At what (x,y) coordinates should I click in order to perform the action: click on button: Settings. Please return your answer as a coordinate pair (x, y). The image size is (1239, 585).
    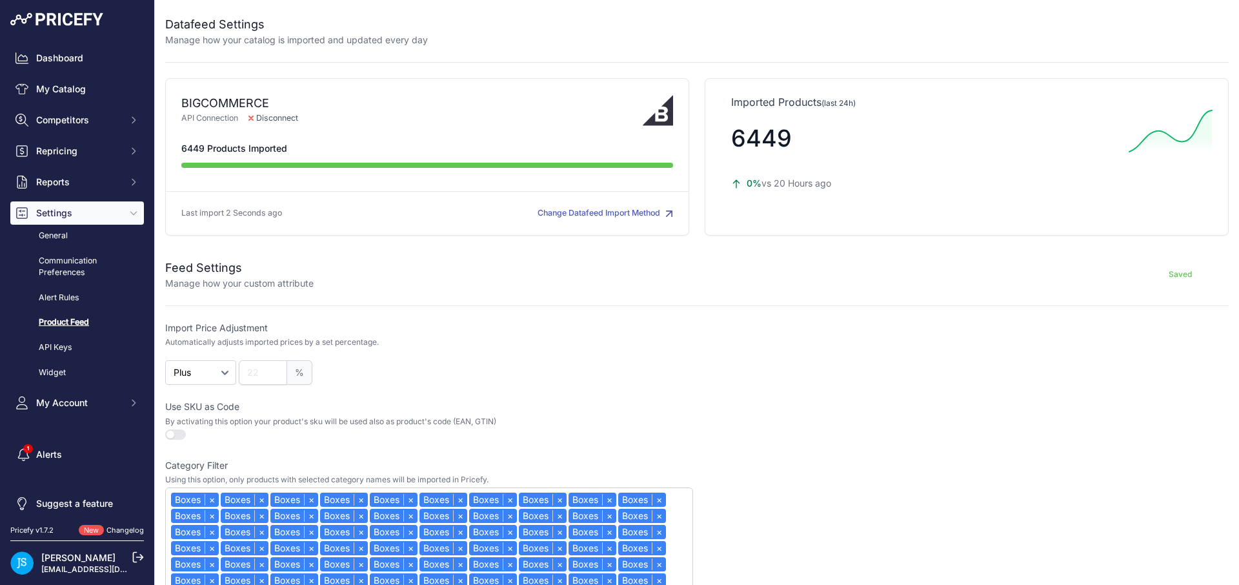
    Looking at the image, I should click on (77, 213).